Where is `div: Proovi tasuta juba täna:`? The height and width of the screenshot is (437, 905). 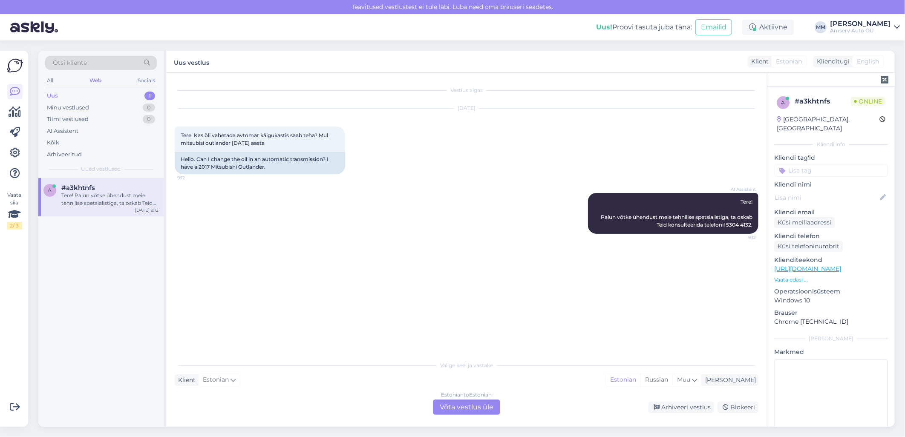 div: Proovi tasuta juba täna: is located at coordinates (644, 27).